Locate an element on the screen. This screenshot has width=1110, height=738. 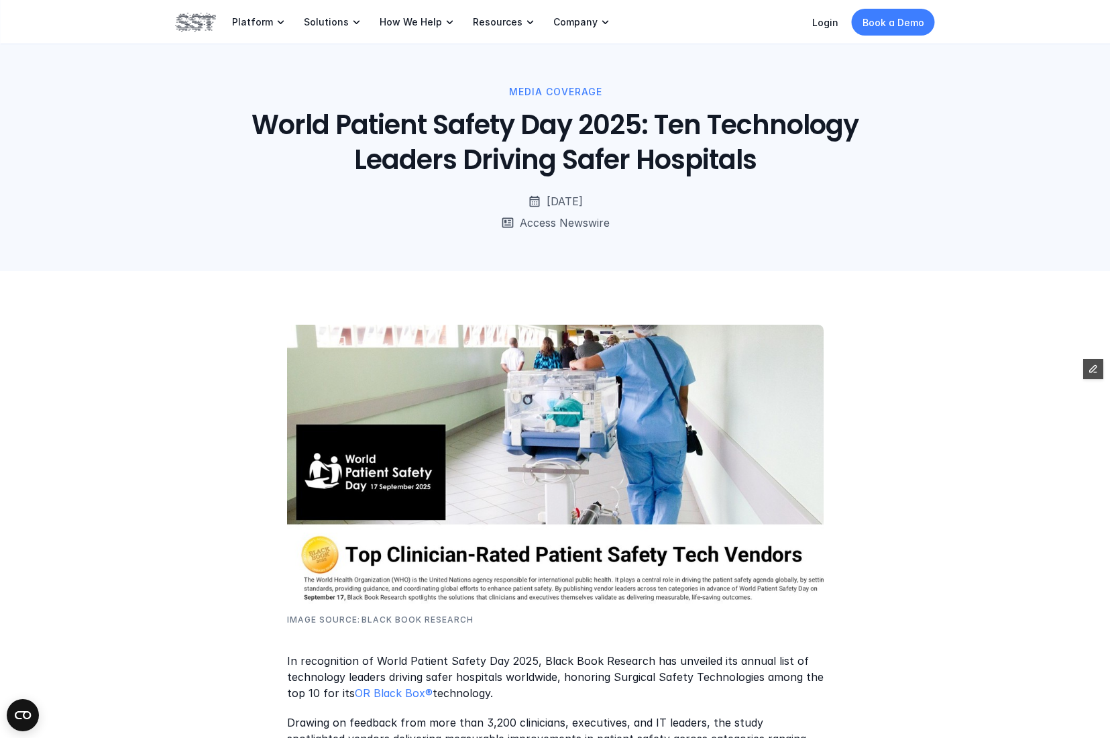
img: Nurse rolling gurney down the hall of hospital is located at coordinates (555, 465).